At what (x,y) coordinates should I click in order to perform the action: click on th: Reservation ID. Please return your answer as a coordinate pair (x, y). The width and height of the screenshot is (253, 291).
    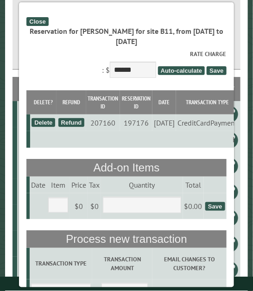
    Looking at the image, I should click on (136, 103).